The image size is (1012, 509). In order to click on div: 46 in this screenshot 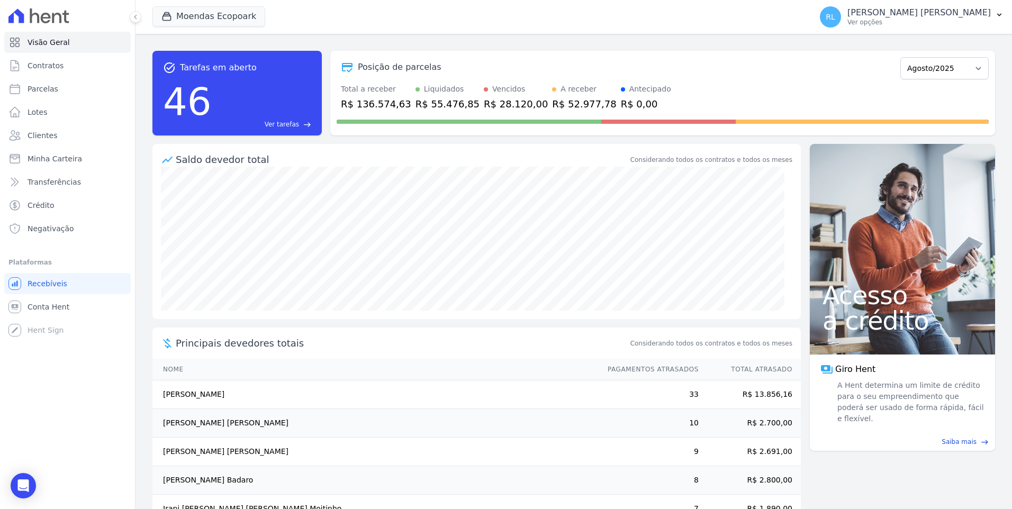, I will do `click(187, 102)`.